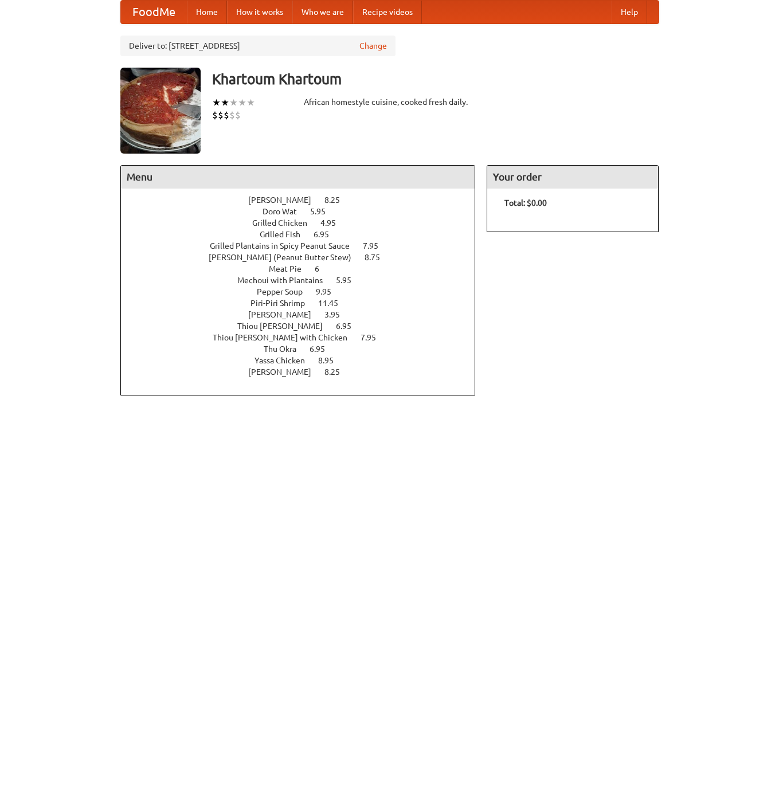 This screenshot has height=811, width=779. Describe the element at coordinates (390, 102) in the screenshot. I see `div: African homestyle cuisine, cooked fresh daily.` at that location.